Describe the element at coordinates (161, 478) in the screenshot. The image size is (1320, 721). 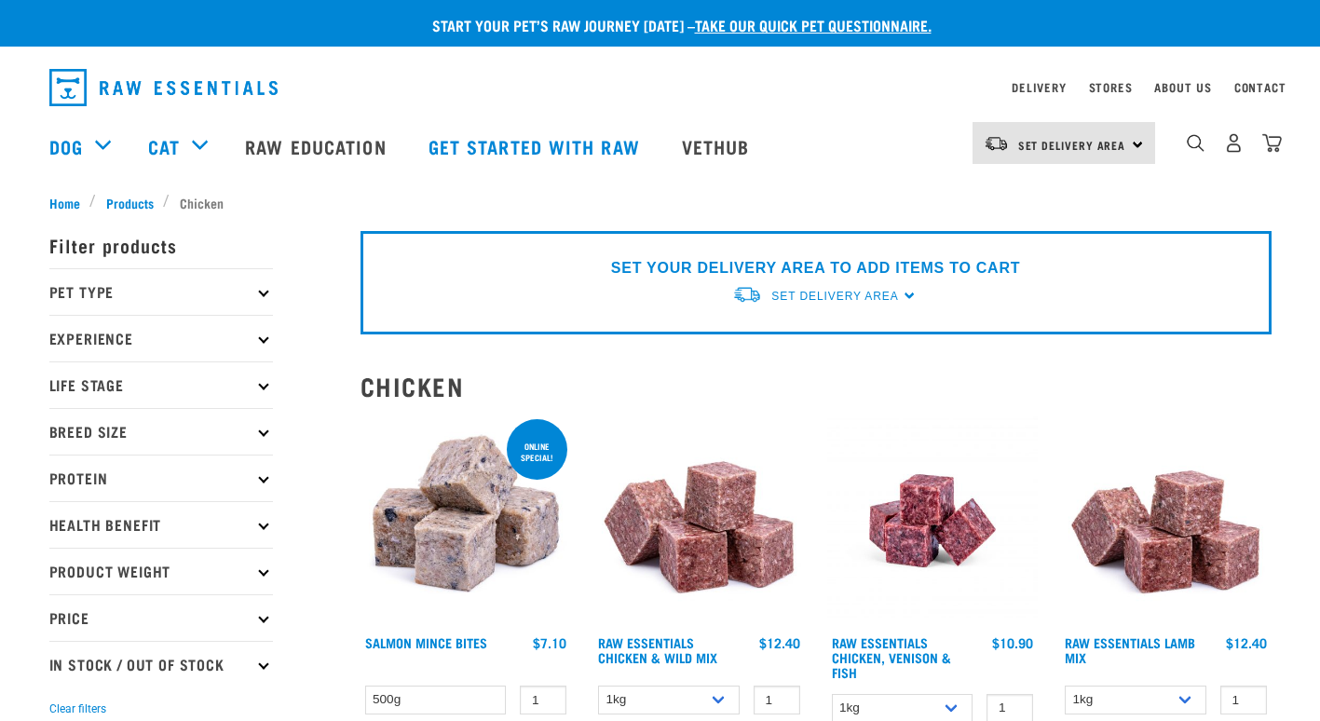
I see `p: Protein` at that location.